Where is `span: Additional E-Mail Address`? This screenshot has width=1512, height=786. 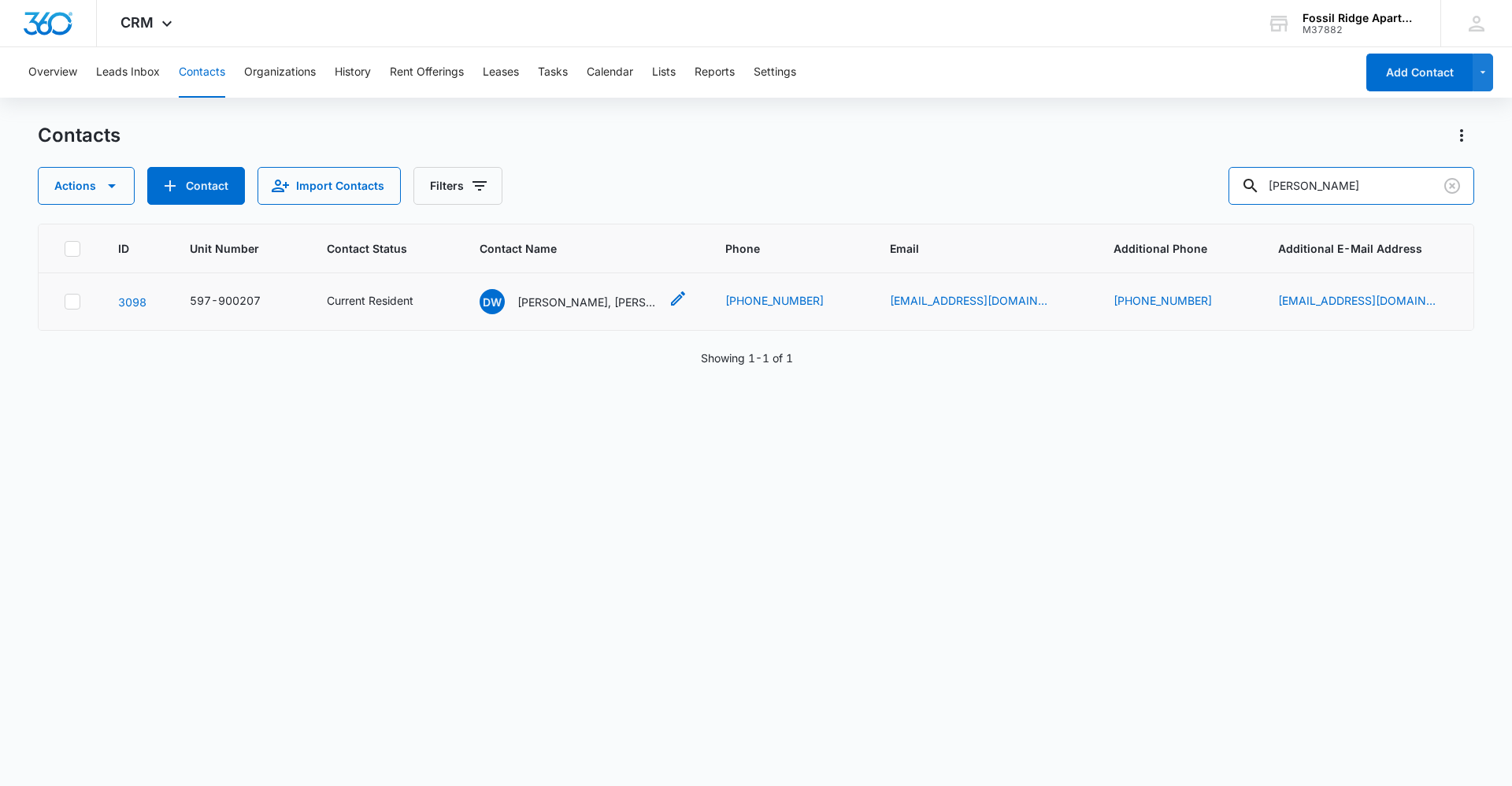
span: Additional E-Mail Address is located at coordinates (1371, 248).